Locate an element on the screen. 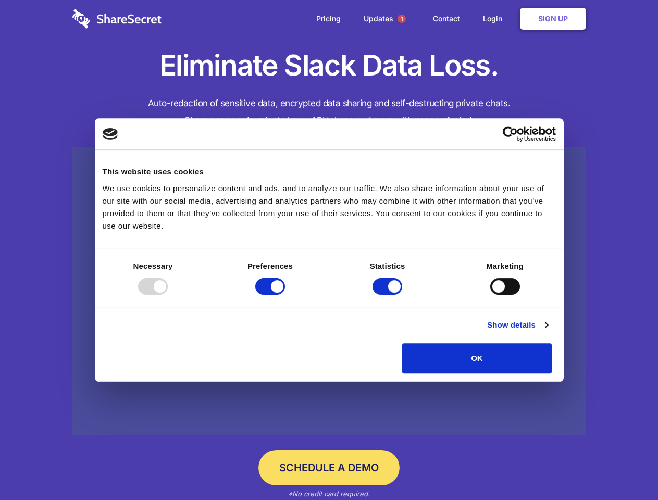  strong: Preferences is located at coordinates (270, 266).